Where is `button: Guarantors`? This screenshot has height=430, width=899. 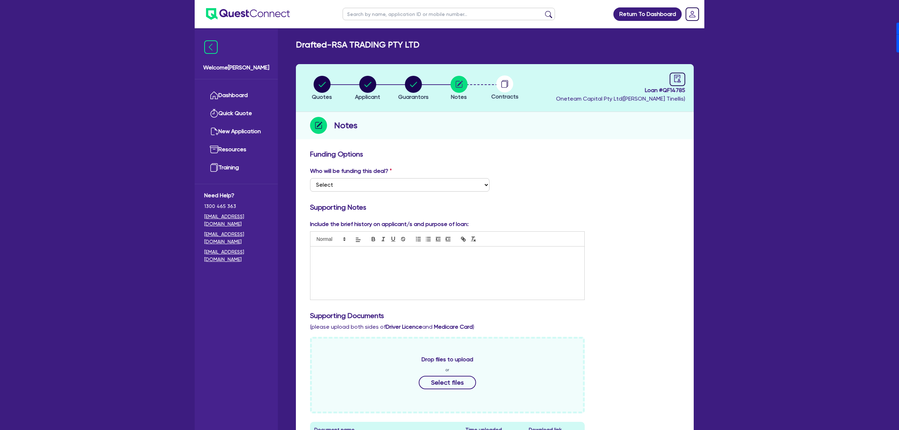 button: Guarantors is located at coordinates (413, 88).